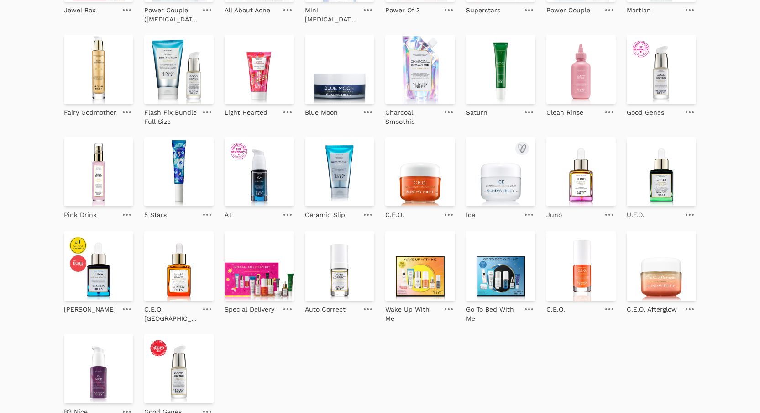 The image size is (760, 413). What do you see at coordinates (99, 69) in the screenshot?
I see `img: Fairy Godmother` at bounding box center [99, 69].